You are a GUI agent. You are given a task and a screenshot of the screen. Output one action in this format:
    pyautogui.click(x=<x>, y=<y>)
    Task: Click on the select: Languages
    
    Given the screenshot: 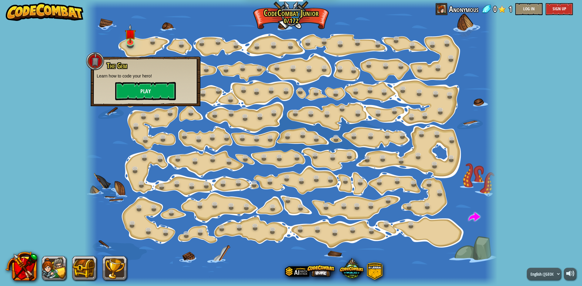 What is the action you would take?
    pyautogui.click(x=544, y=274)
    